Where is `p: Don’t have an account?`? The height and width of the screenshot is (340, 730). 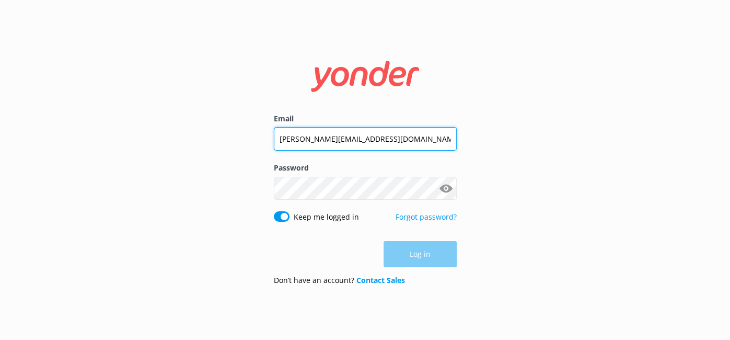
p: Don’t have an account? is located at coordinates (339, 280).